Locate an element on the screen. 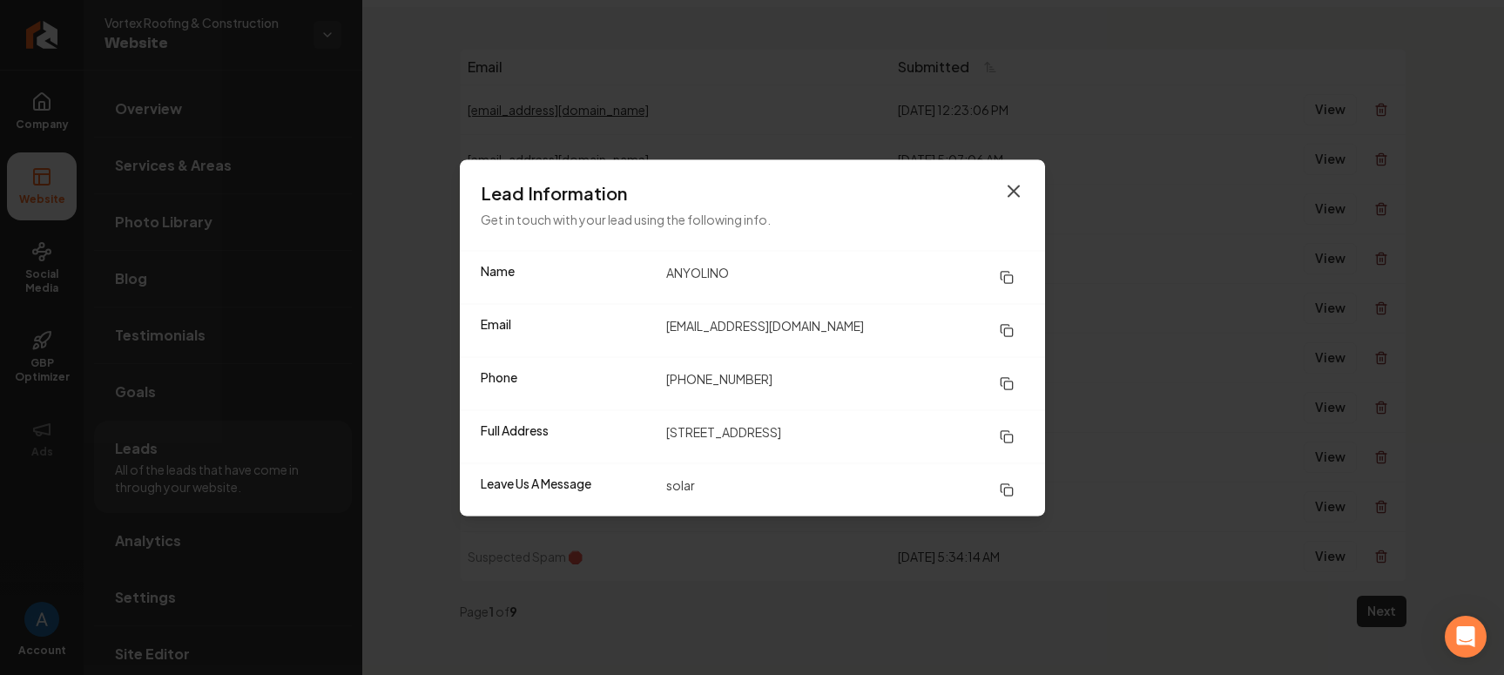 This screenshot has height=675, width=1504. dt: Name is located at coordinates (566, 277).